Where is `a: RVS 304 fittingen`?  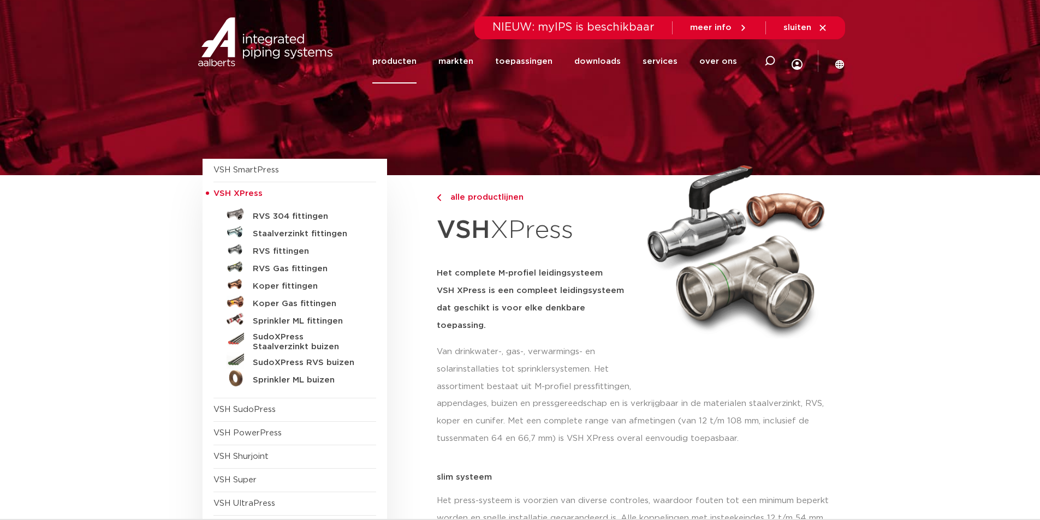
a: RVS 304 fittingen is located at coordinates (295, 215).